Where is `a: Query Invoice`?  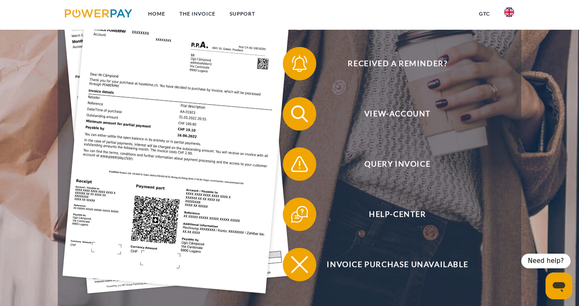
a: Query Invoice is located at coordinates (391, 164).